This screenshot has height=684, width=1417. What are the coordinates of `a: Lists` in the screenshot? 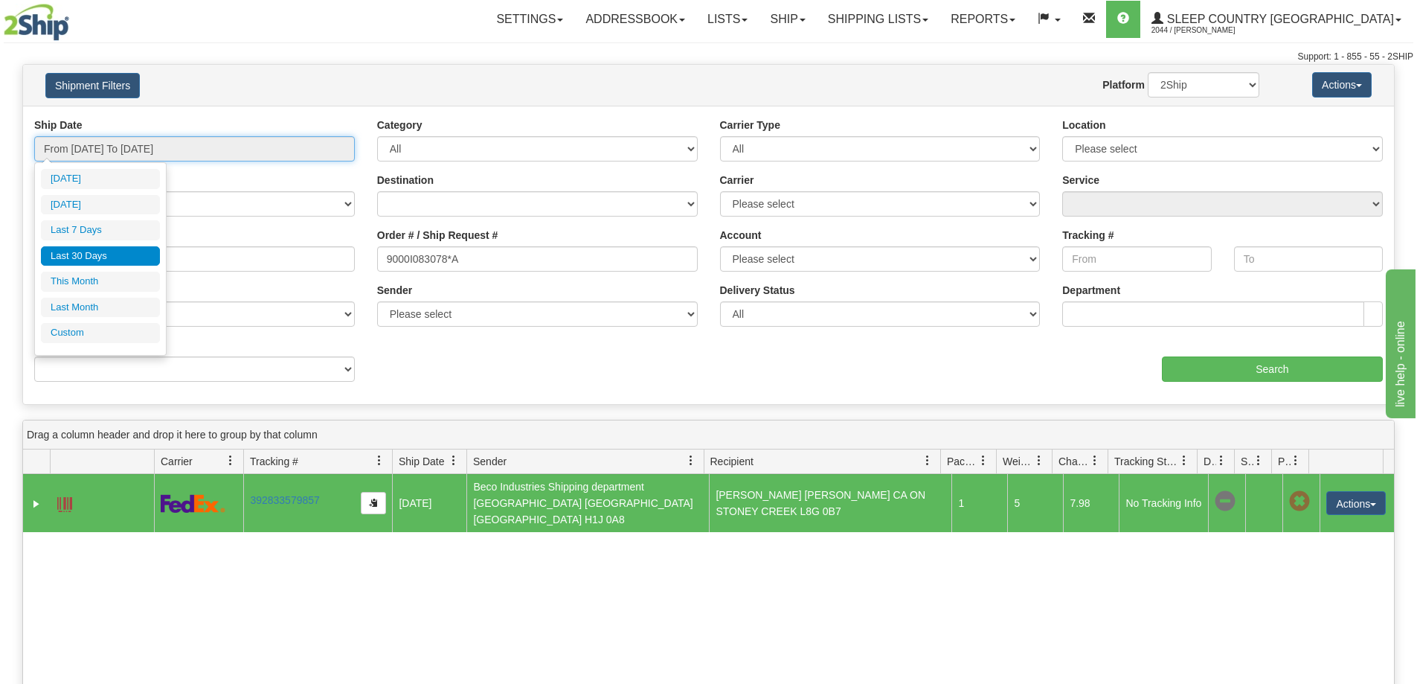 It's located at (728, 19).